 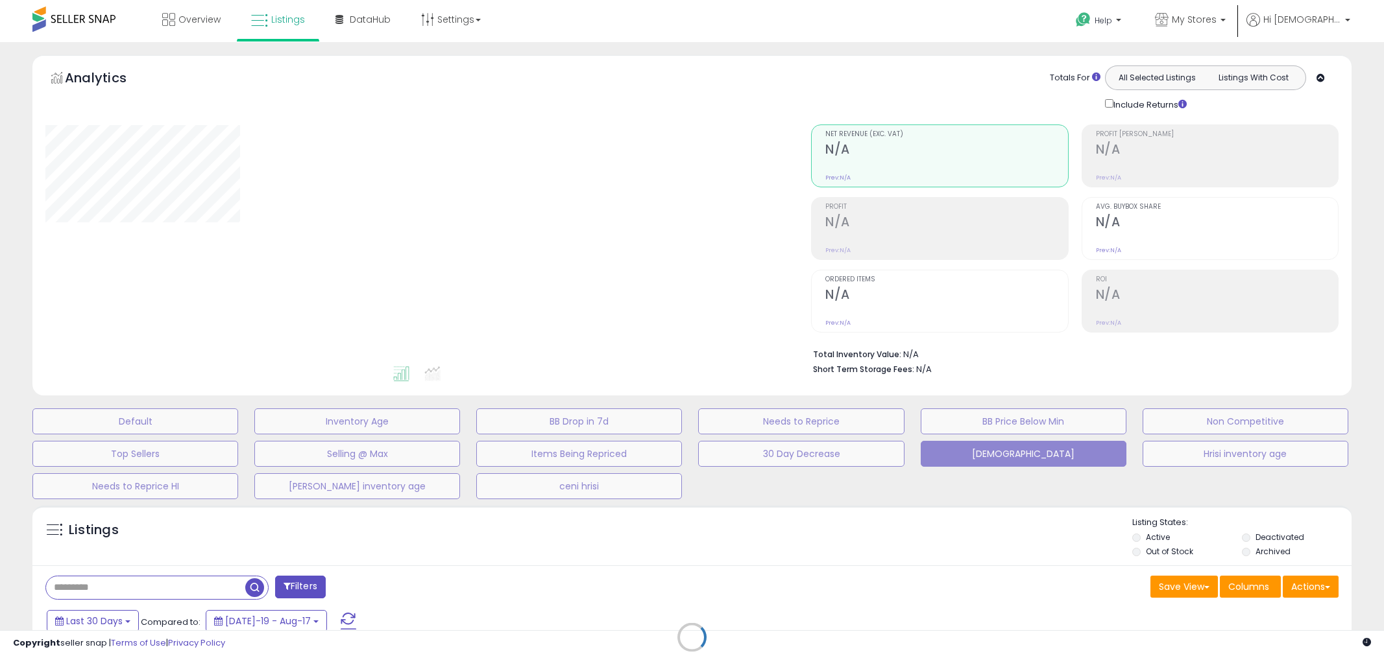 I want to click on span: Ordered Items, so click(x=946, y=280).